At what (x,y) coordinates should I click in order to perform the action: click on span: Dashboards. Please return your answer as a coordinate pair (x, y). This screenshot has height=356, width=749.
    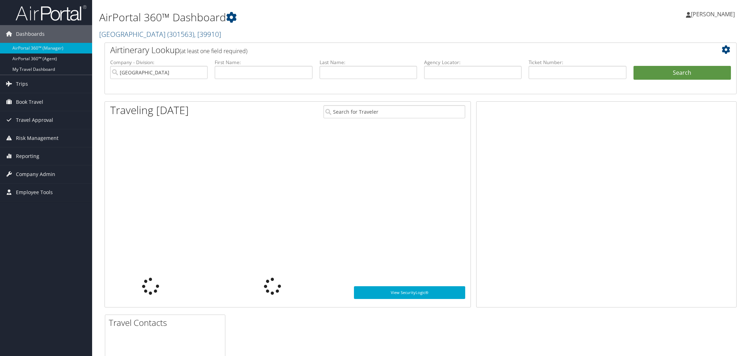
    Looking at the image, I should click on (30, 34).